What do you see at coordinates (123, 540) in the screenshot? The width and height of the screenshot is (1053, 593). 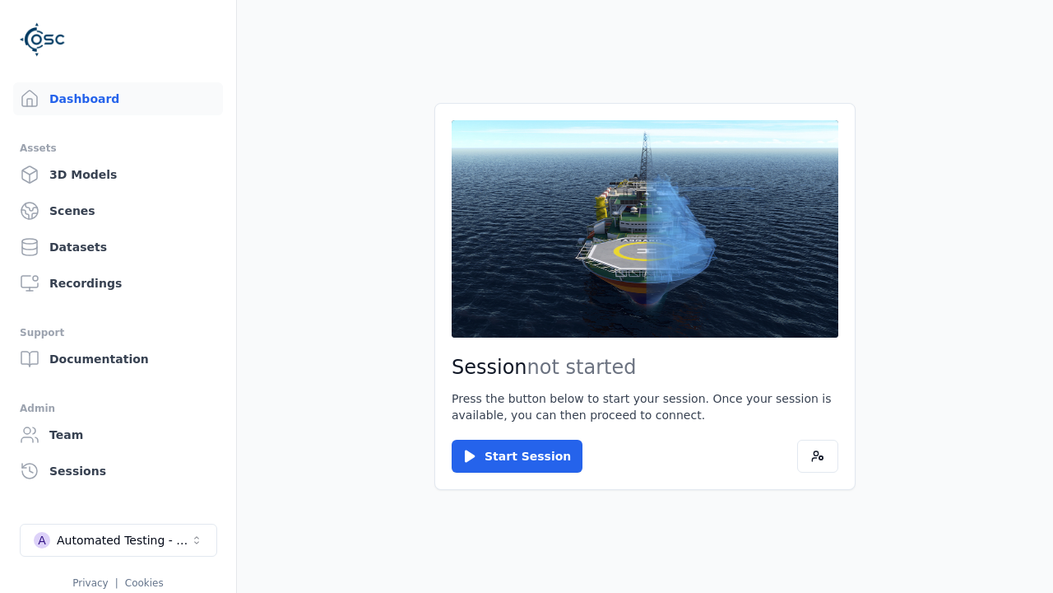 I see `div: Automated Testing - Playwright` at bounding box center [123, 540].